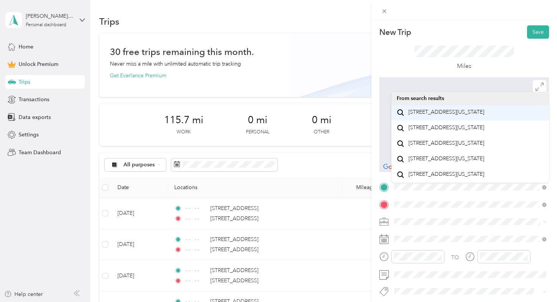  Describe the element at coordinates (395, 32) in the screenshot. I see `p: New Trip` at that location.